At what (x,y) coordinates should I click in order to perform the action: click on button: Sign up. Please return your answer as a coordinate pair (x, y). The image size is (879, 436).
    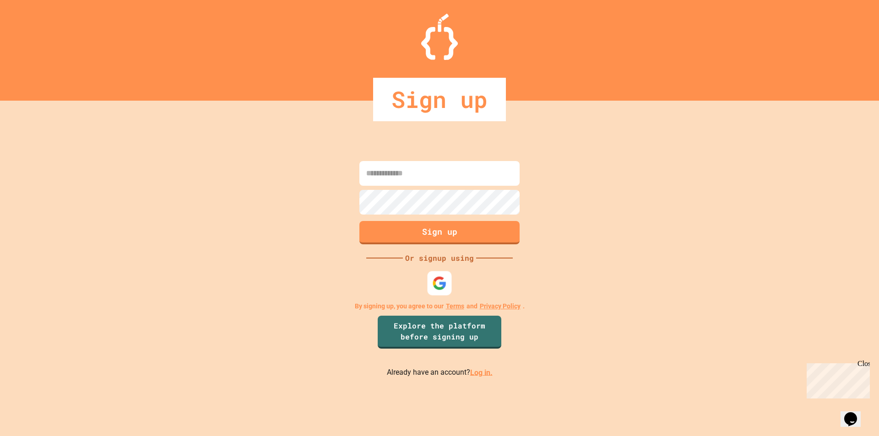
    Looking at the image, I should click on (440, 233).